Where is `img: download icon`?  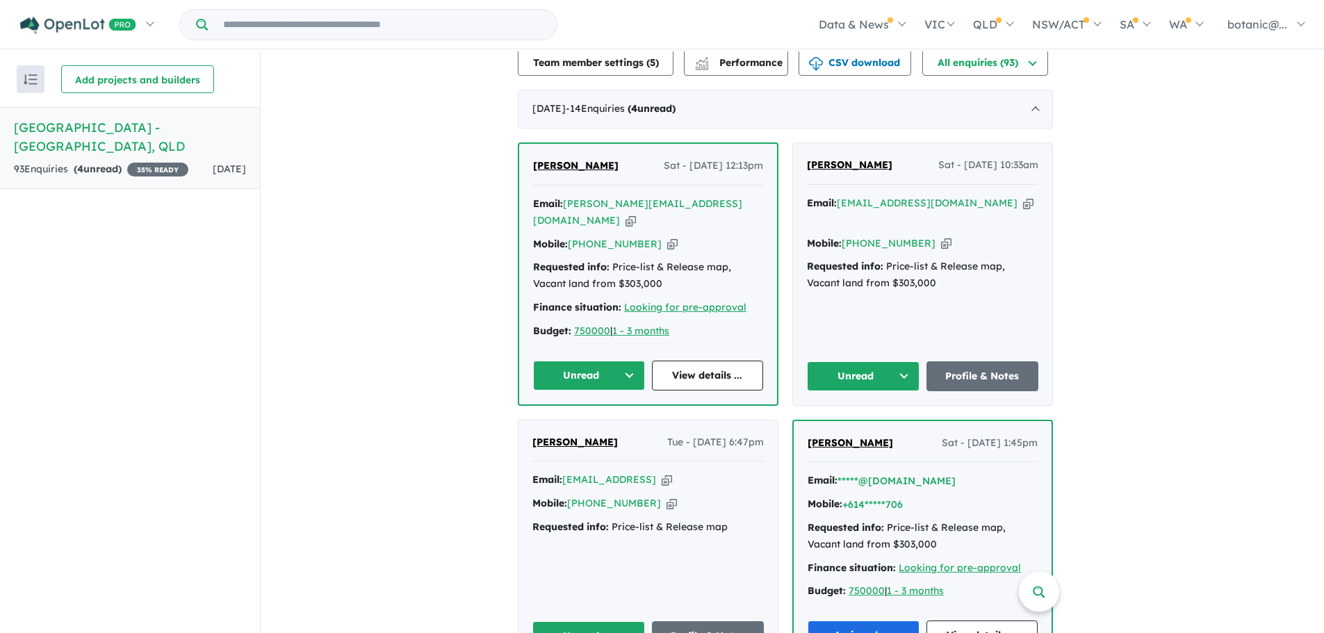 img: download icon is located at coordinates (816, 64).